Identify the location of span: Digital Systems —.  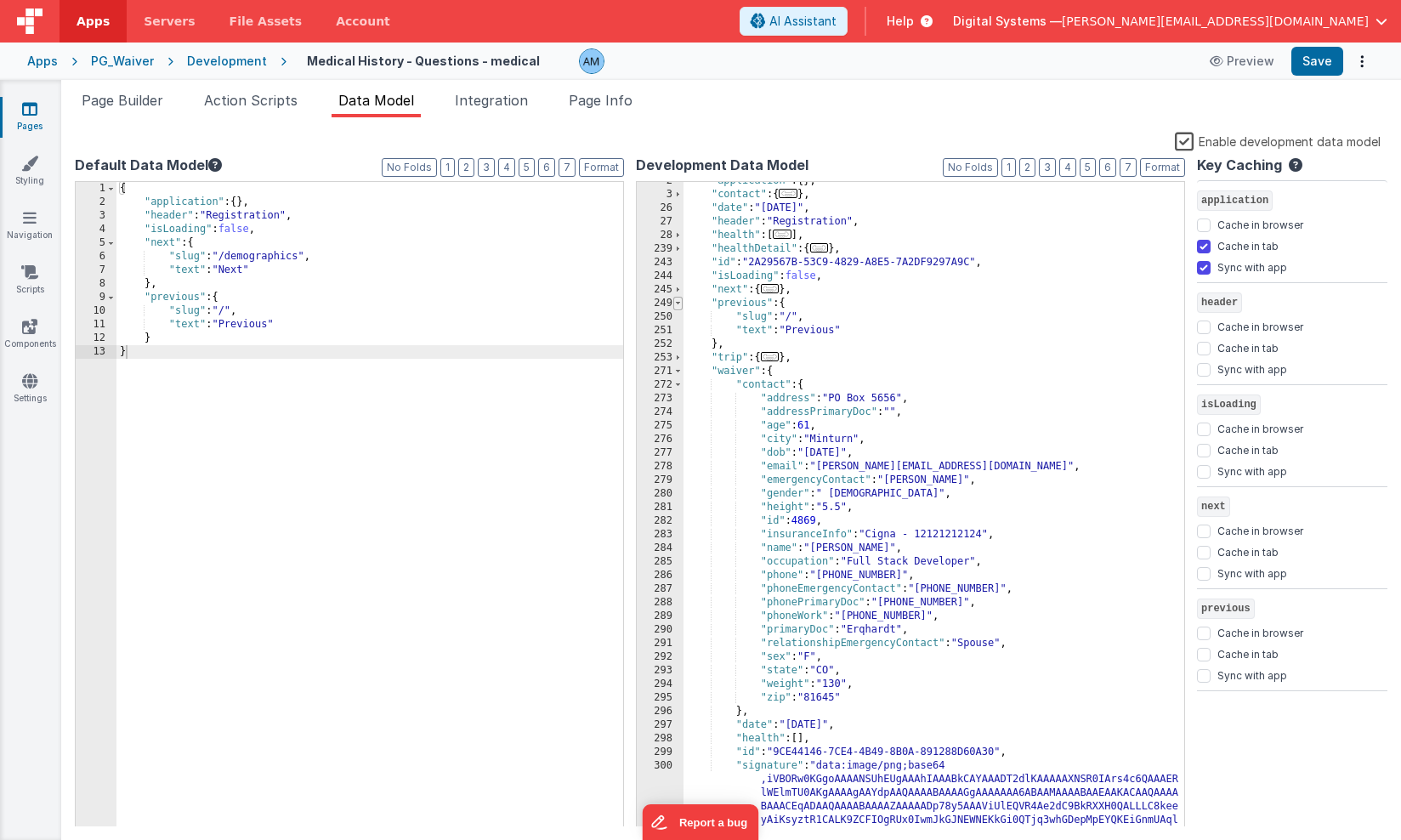
(1007, 21).